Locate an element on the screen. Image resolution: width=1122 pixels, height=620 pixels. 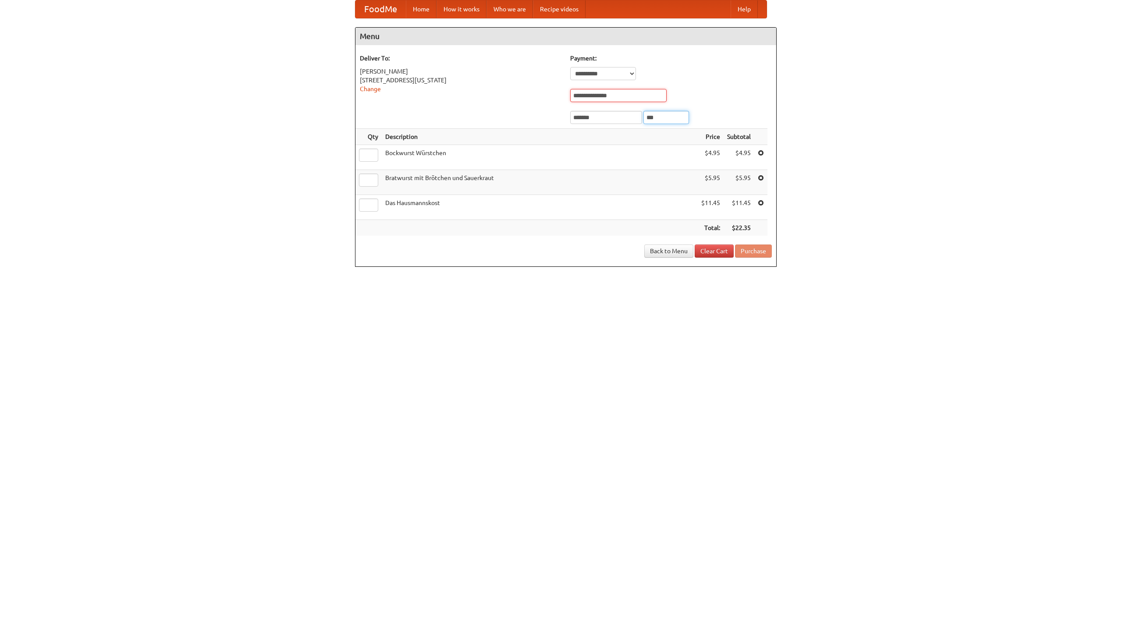
h5: Deliver To: is located at coordinates (461, 58).